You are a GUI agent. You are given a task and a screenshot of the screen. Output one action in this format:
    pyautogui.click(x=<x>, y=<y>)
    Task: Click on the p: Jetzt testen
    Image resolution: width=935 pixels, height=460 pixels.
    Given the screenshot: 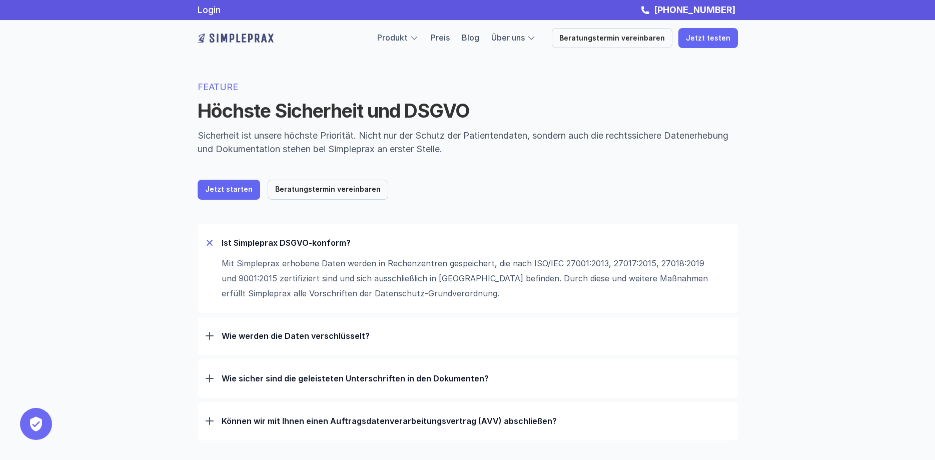 What is the action you would take?
    pyautogui.click(x=708, y=38)
    